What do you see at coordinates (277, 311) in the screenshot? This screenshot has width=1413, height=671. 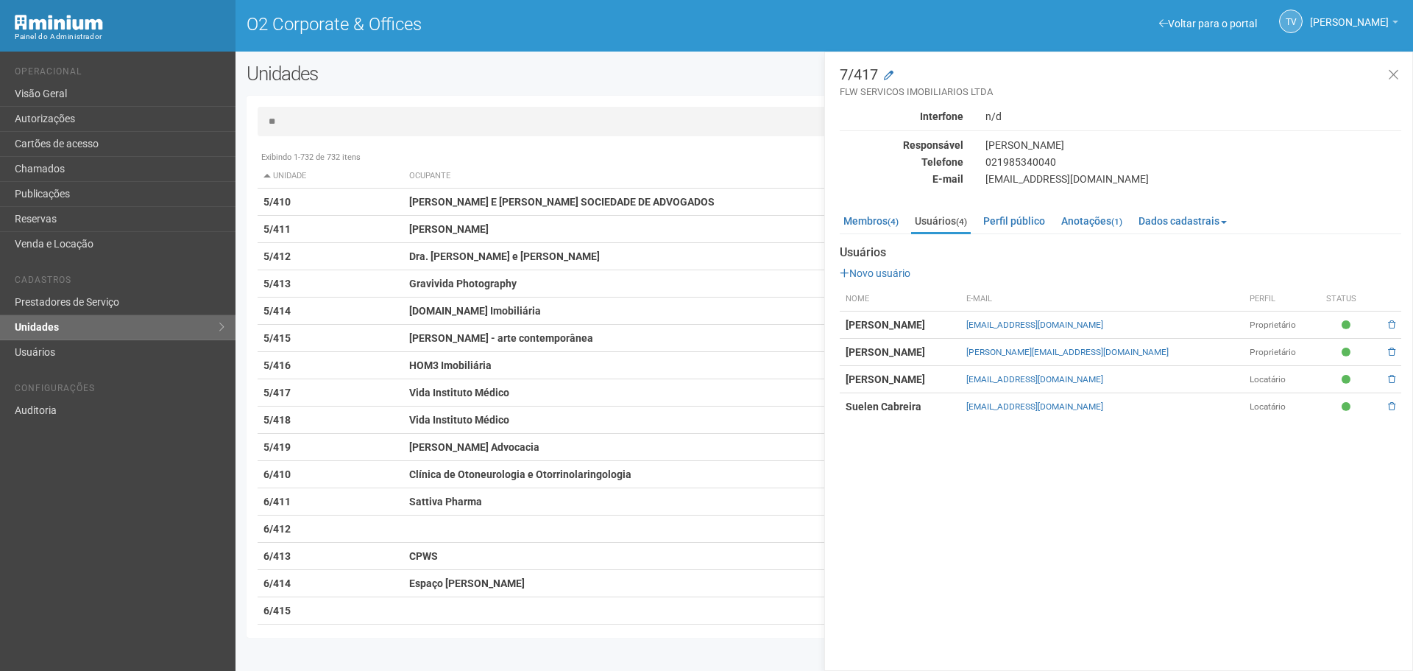 I see `strong: 5/414` at bounding box center [277, 311].